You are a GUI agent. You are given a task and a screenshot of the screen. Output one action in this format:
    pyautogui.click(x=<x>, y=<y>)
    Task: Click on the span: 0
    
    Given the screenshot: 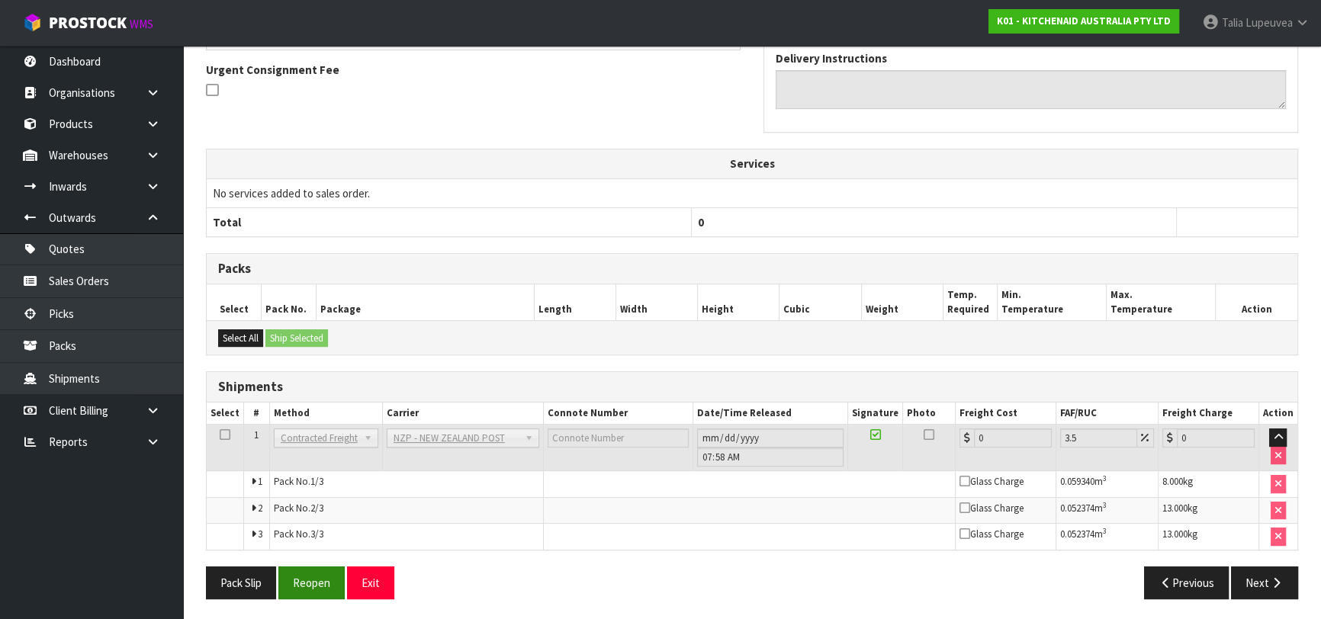 What is the action you would take?
    pyautogui.click(x=701, y=222)
    